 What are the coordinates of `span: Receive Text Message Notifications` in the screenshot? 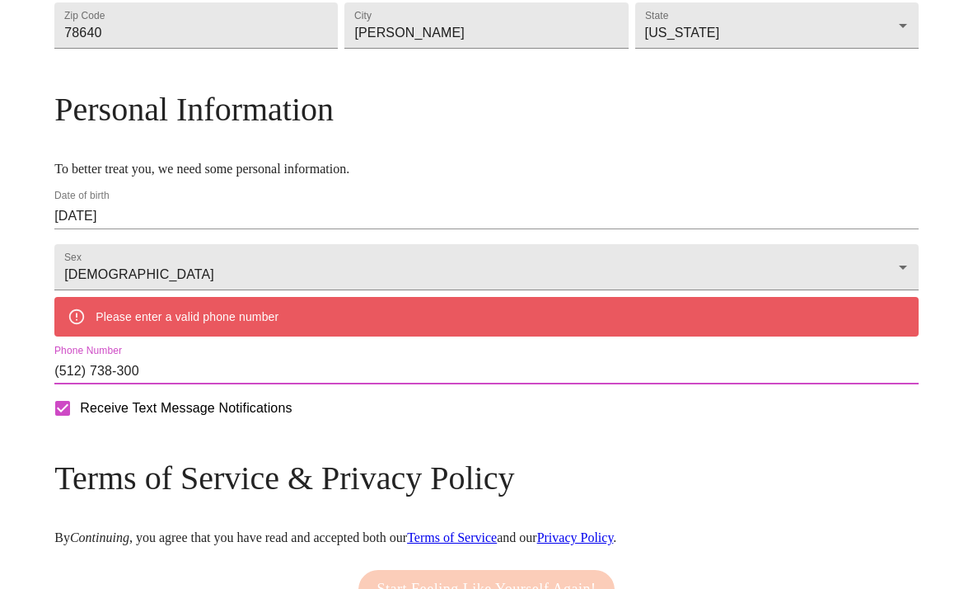 It's located at (185, 408).